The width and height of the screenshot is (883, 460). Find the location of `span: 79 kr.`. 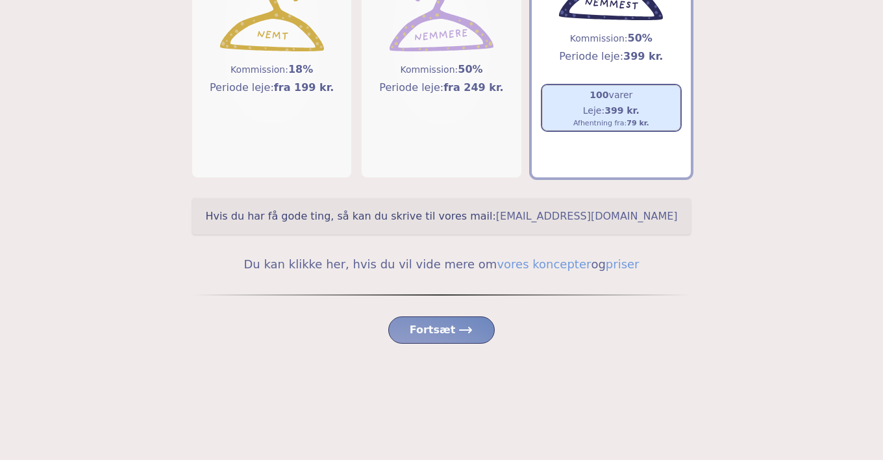

span: 79 kr. is located at coordinates (638, 123).